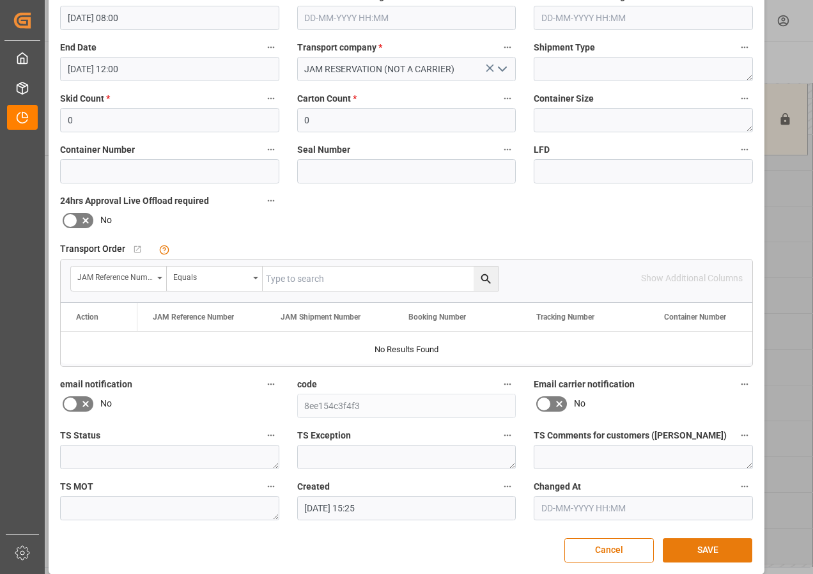 The height and width of the screenshot is (574, 813). What do you see at coordinates (115, 276) in the screenshot?
I see `div: JAM Reference Number` at bounding box center [115, 276].